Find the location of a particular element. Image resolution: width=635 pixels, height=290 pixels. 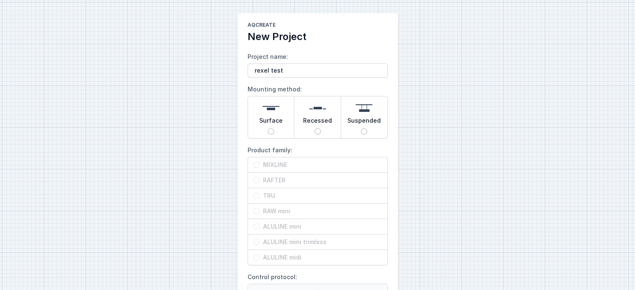

label: Product family: is located at coordinates (318, 205).